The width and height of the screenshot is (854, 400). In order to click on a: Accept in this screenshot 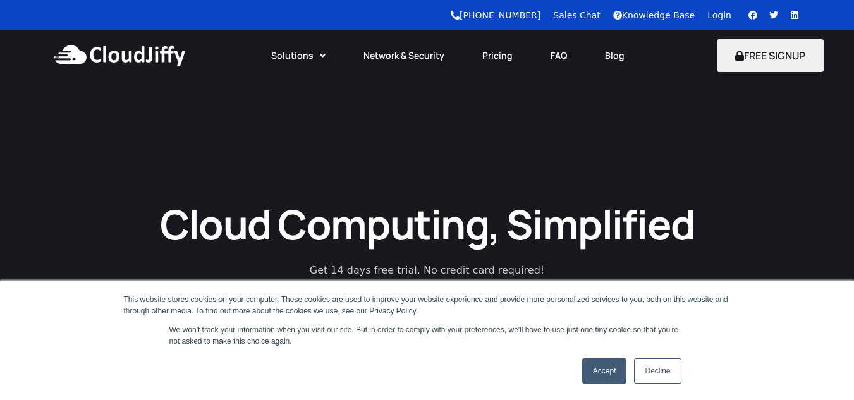, I will do `click(604, 371)`.